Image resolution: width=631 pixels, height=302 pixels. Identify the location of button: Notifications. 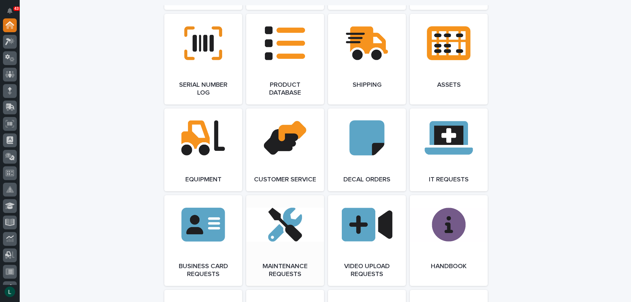
(10, 11).